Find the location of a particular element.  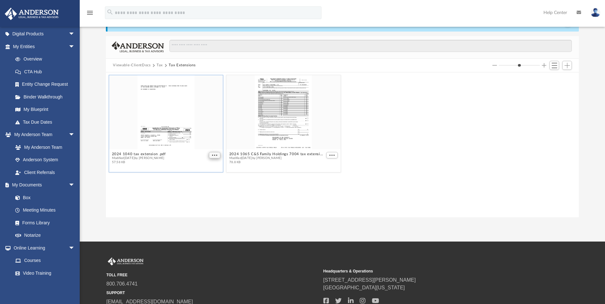

button: Add is located at coordinates (567, 65).